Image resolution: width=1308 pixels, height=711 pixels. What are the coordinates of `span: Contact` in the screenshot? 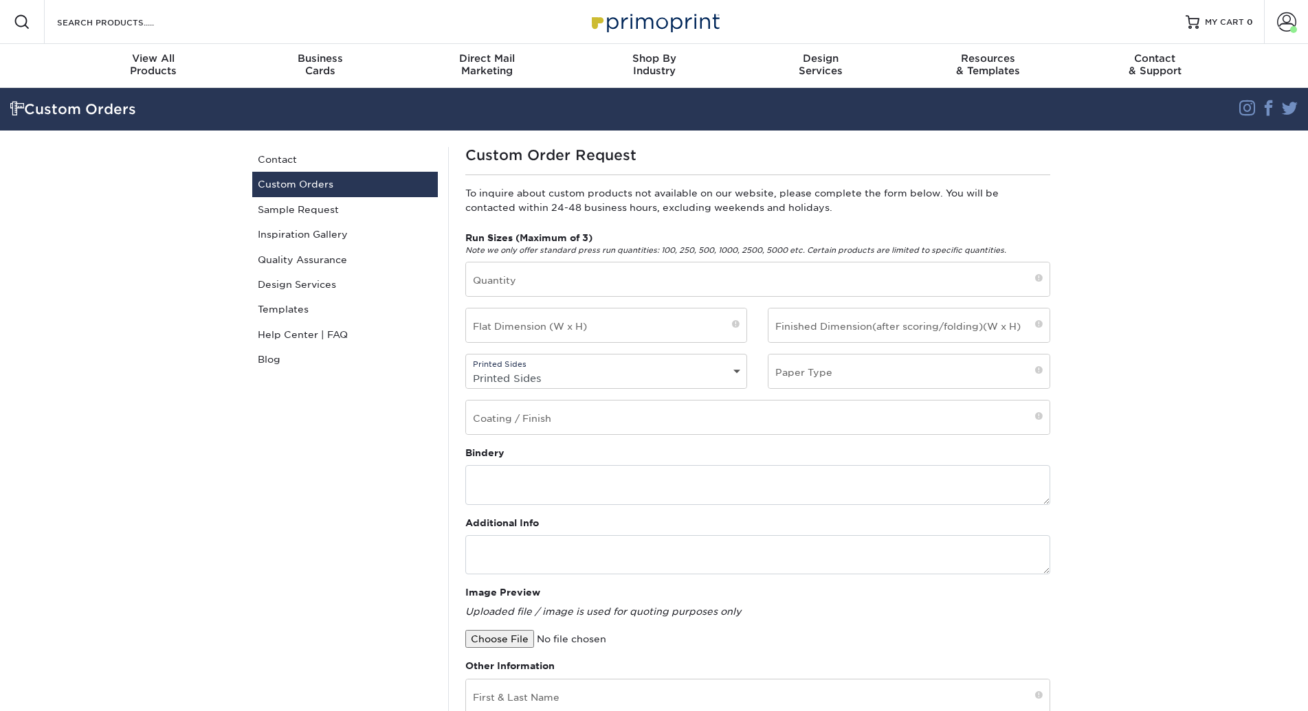 It's located at (1154, 58).